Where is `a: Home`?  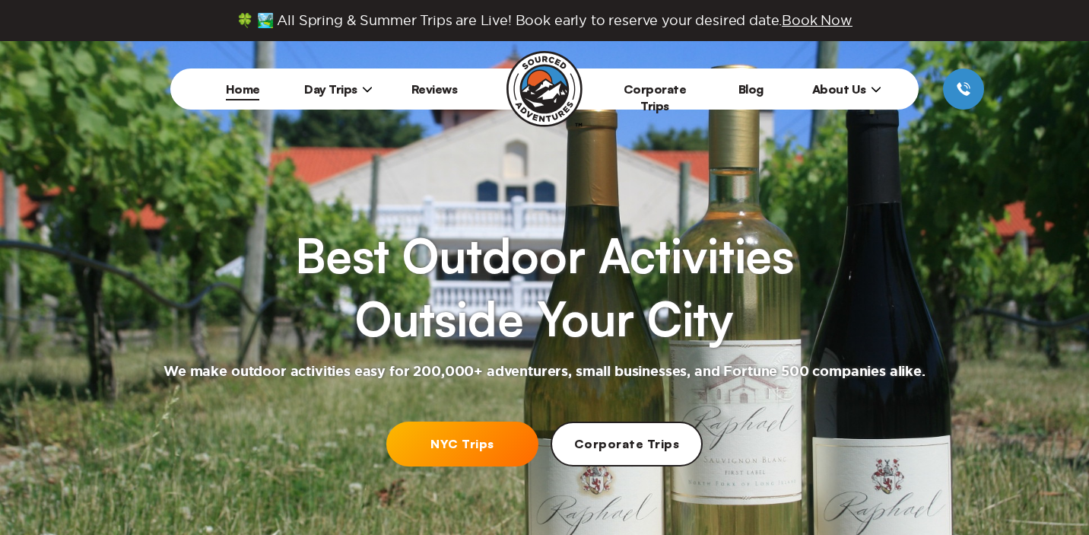 a: Home is located at coordinates (243, 89).